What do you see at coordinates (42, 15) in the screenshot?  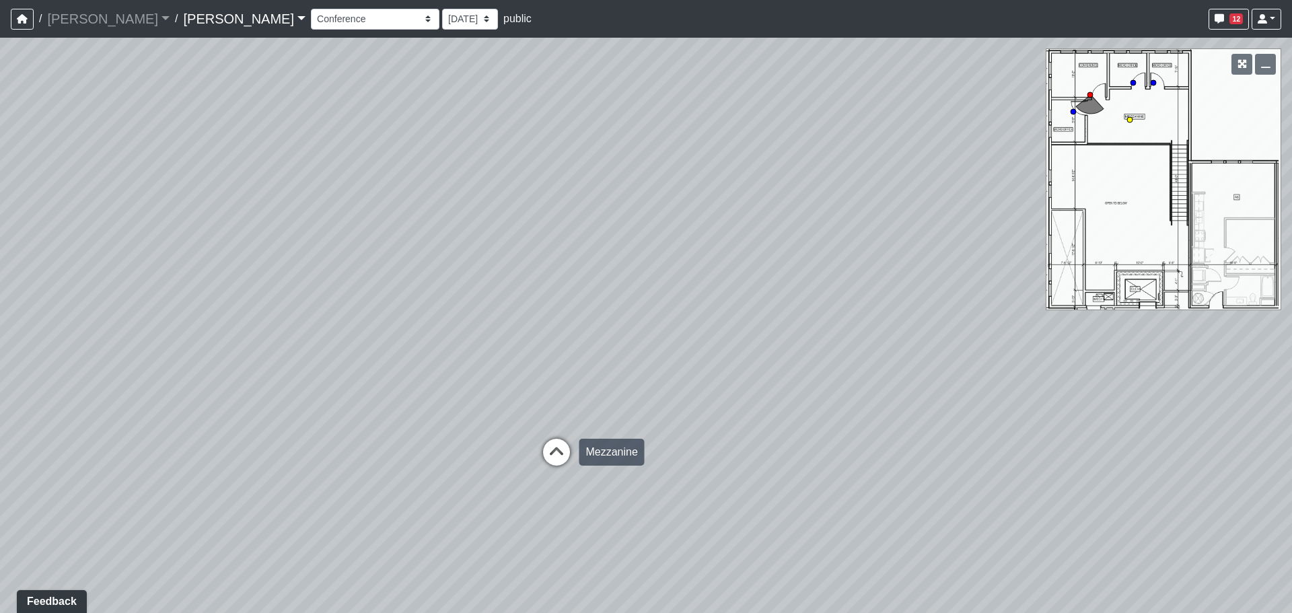 I see `button: Feedback` at bounding box center [42, 15].